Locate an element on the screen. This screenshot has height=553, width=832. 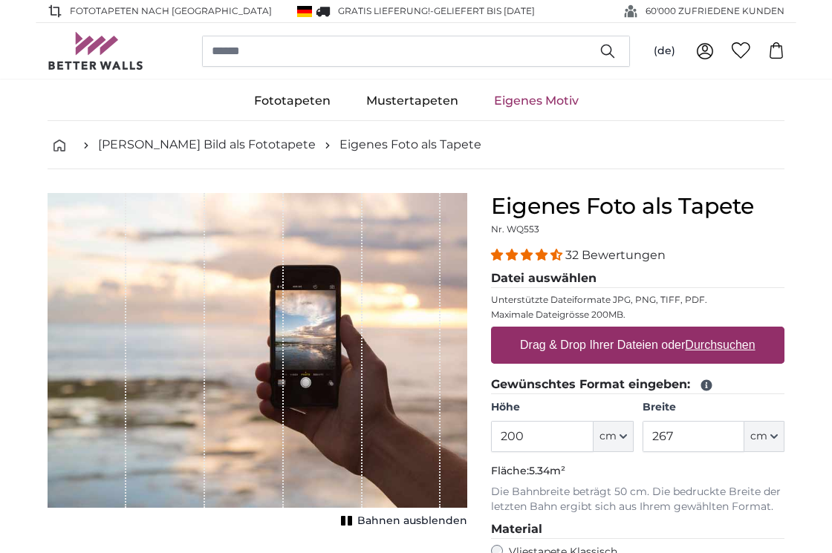
button: (de) is located at coordinates (664, 51).